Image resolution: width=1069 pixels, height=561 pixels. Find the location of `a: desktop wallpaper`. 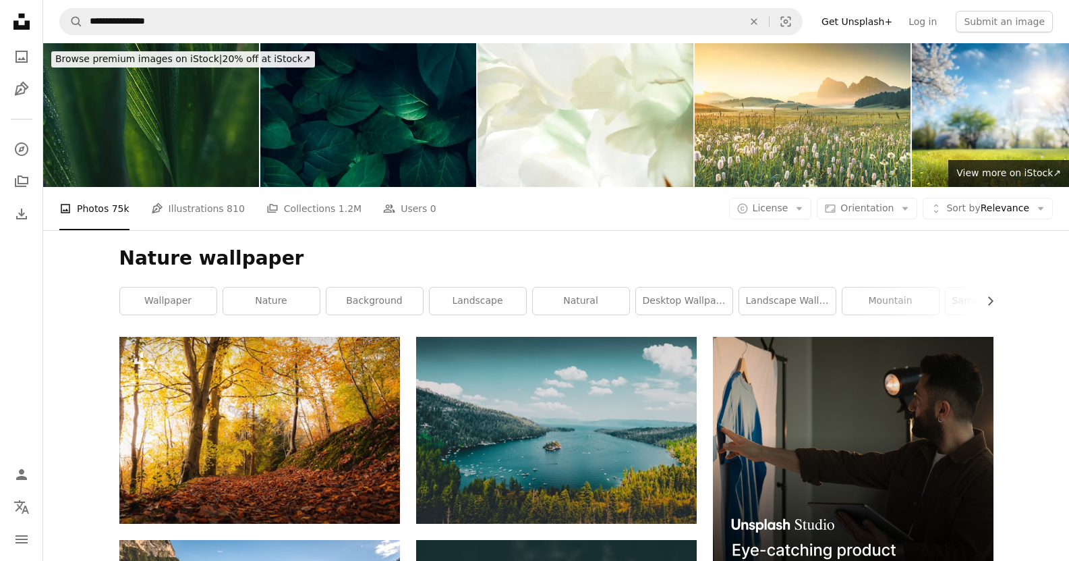

a: desktop wallpaper is located at coordinates (684, 301).